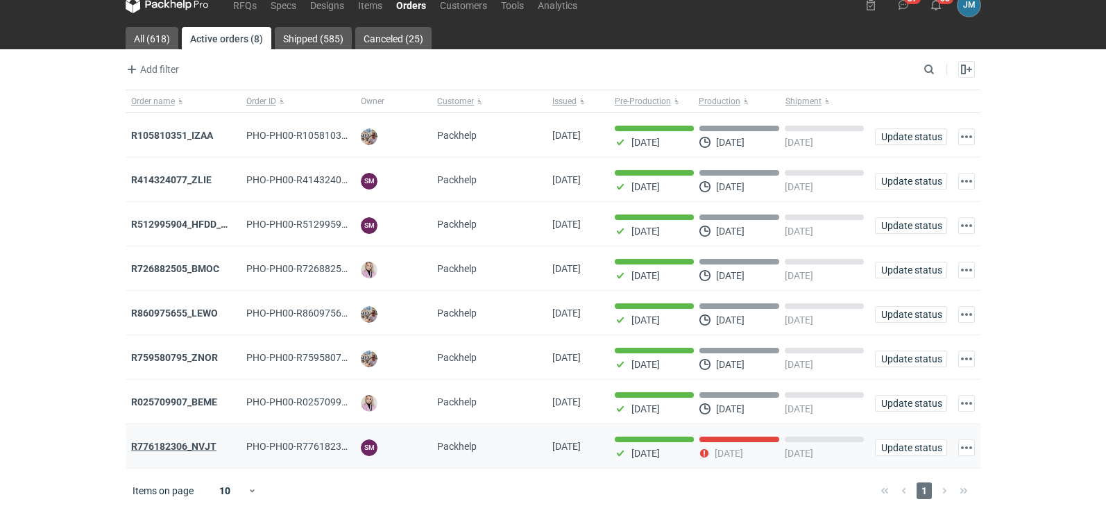  What do you see at coordinates (373, 101) in the screenshot?
I see `span: Owner` at bounding box center [373, 101].